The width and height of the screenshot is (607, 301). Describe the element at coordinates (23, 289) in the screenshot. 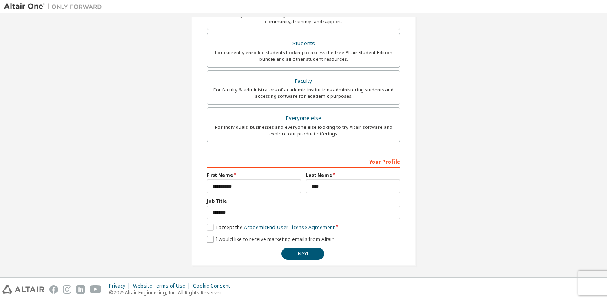

I see `img: altair_logo.svg` at that location.